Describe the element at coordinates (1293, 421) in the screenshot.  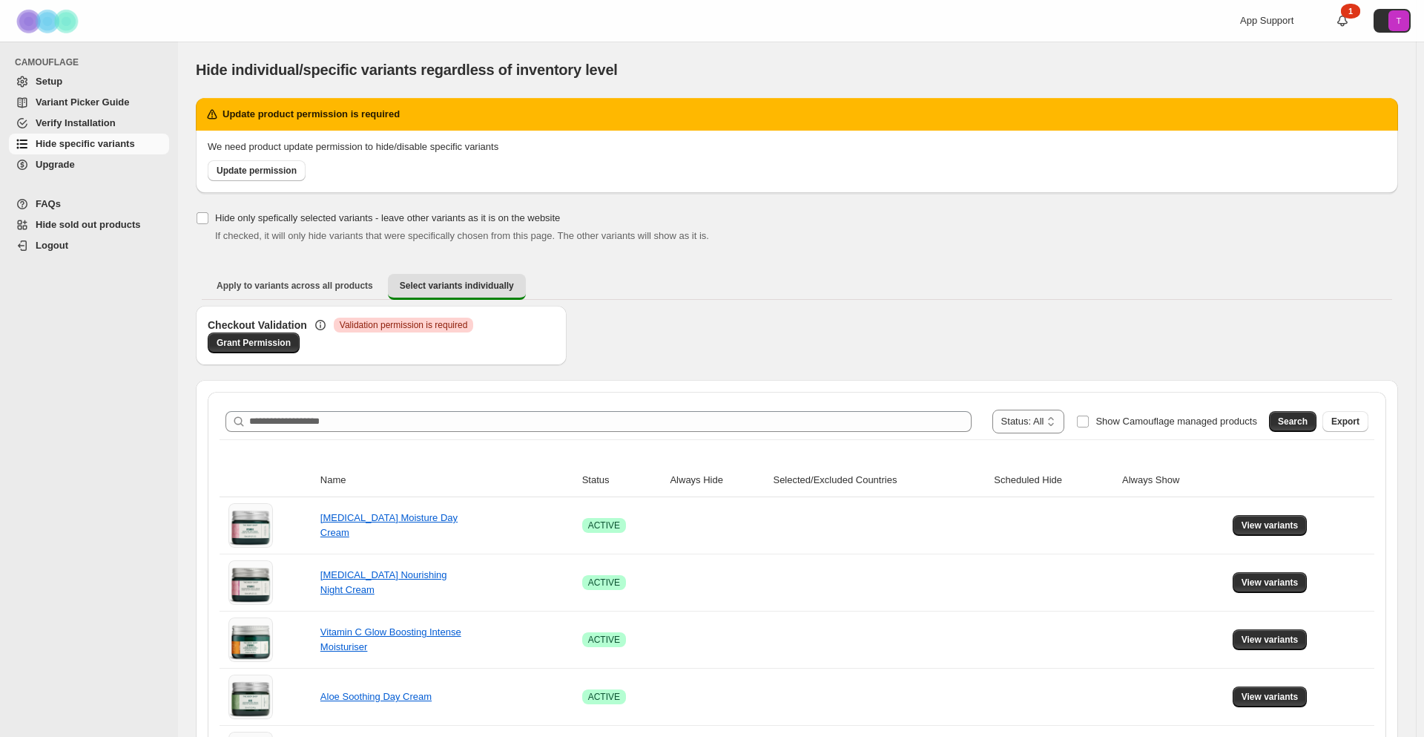
I see `button: Search` at that location.